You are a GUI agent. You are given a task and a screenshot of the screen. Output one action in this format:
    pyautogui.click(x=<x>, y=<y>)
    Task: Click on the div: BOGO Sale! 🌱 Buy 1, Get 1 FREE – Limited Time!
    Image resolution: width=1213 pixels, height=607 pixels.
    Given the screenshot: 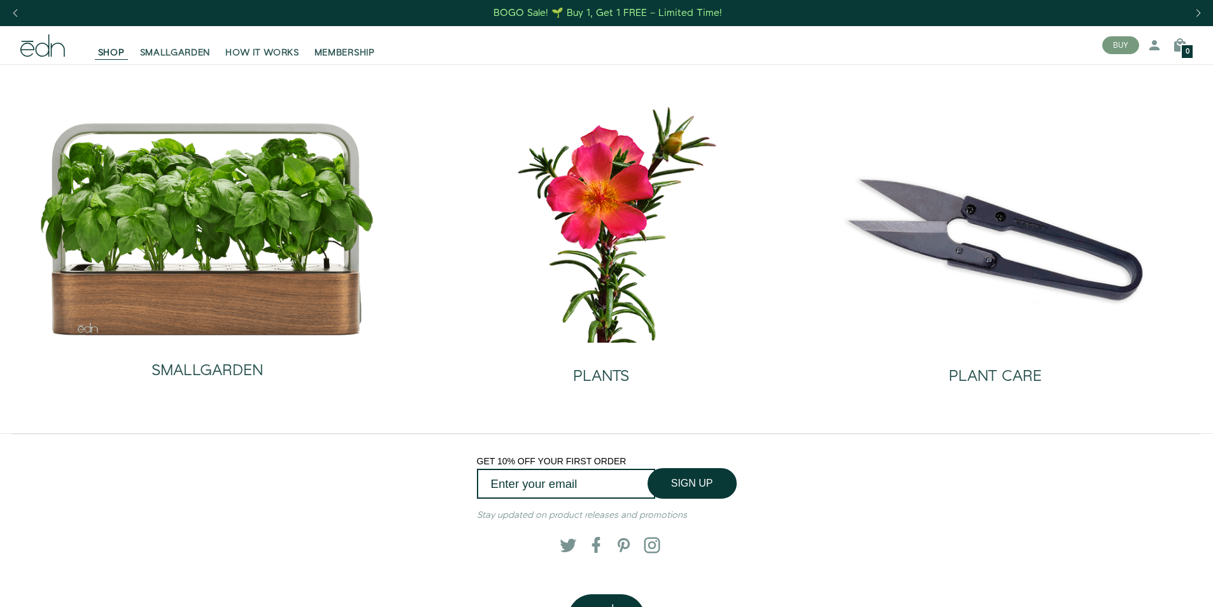 What is the action you would take?
    pyautogui.click(x=607, y=13)
    